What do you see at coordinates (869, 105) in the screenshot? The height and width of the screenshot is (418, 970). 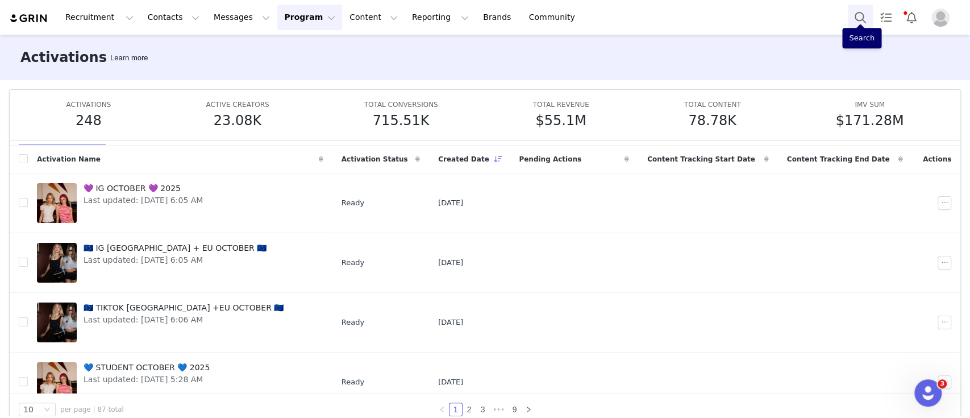 I see `span: IMV SUM` at bounding box center [869, 105].